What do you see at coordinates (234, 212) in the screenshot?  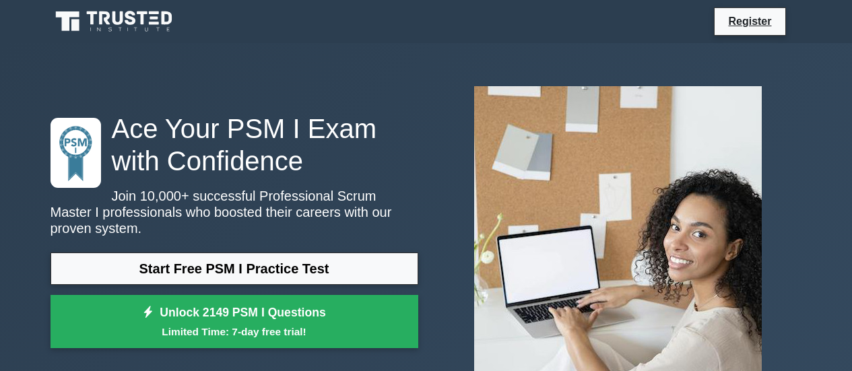 I see `p: Join 10,000+ successful Professional Scrum Master I professionals who boosted their careers with ...` at bounding box center [234, 212].